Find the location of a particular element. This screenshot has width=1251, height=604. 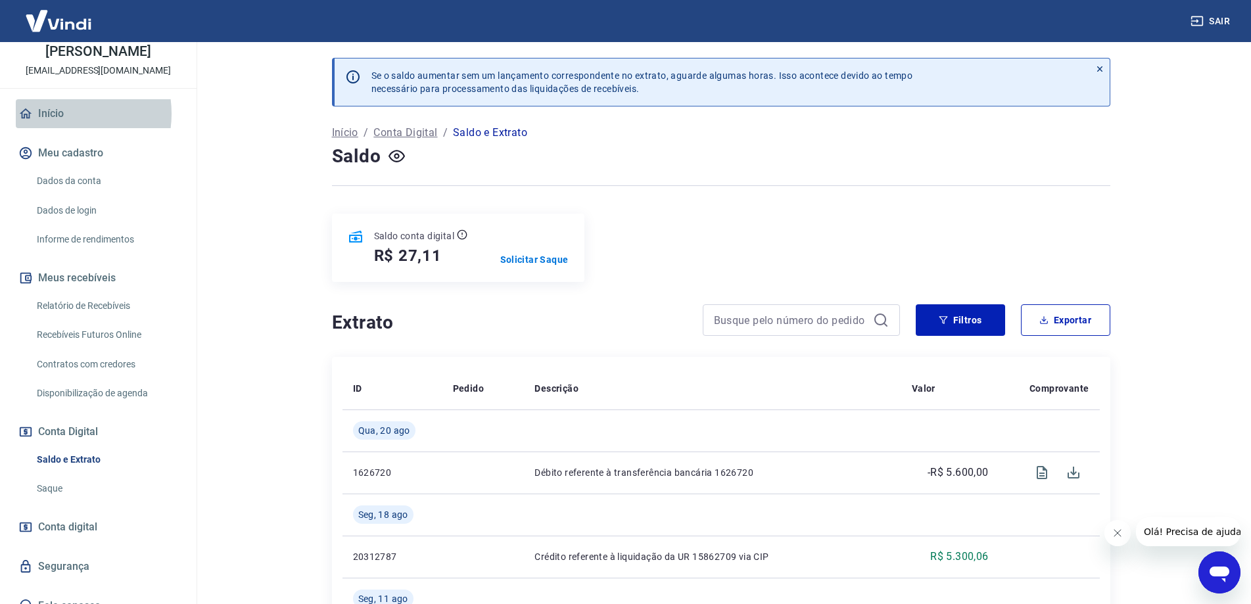

p: Se o saldo aumentar sem um lançamento correspondente no extrato, aguarde algumas horas. Isso acon... is located at coordinates (642, 82).